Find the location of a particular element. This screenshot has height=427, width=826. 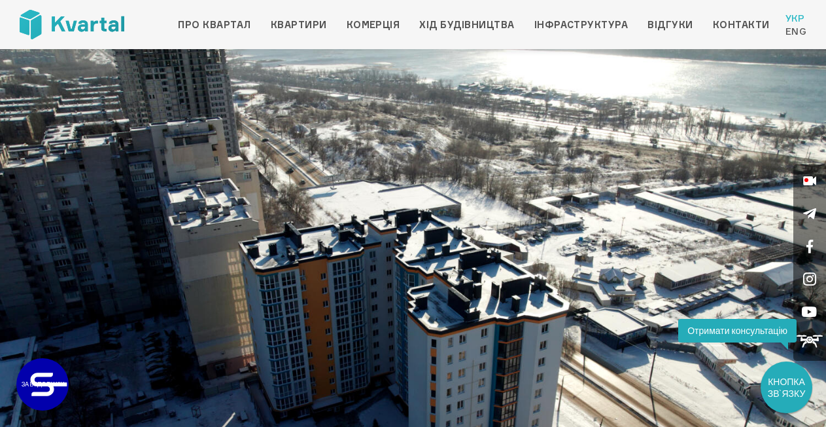

a: Комерція is located at coordinates (374, 25).